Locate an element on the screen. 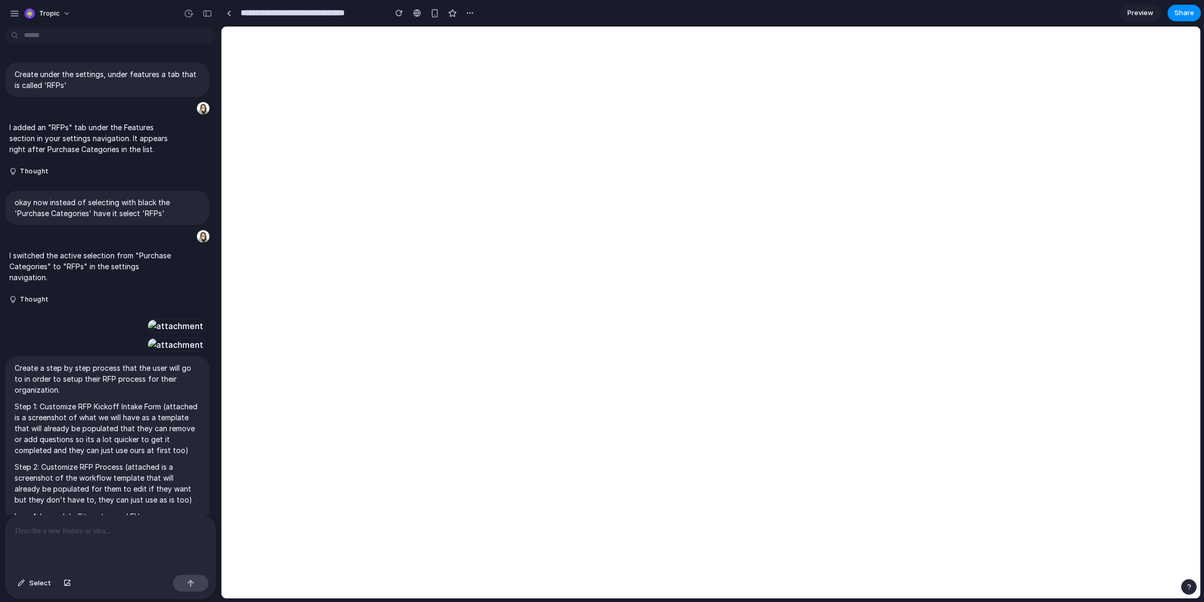 This screenshot has height=602, width=1204. p: I added an "RFPs" tab under the Features section in your settings navigation. It appears right af... is located at coordinates (91, 138).